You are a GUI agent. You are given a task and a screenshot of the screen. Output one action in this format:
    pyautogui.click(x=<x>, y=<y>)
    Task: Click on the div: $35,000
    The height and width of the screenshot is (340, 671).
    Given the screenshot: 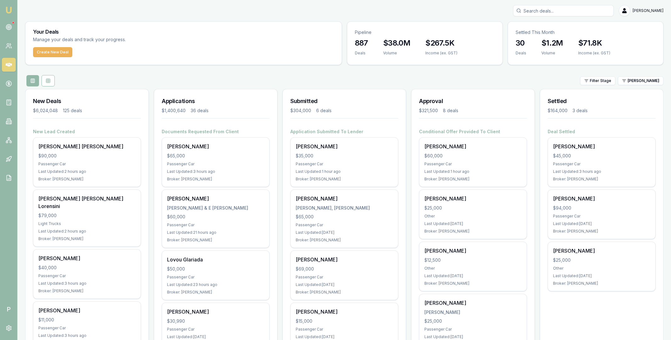 What is the action you would take?
    pyautogui.click(x=344, y=156)
    